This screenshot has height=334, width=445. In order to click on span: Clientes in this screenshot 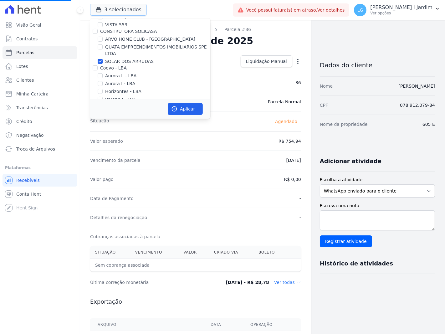, I will do `click(25, 80)`.